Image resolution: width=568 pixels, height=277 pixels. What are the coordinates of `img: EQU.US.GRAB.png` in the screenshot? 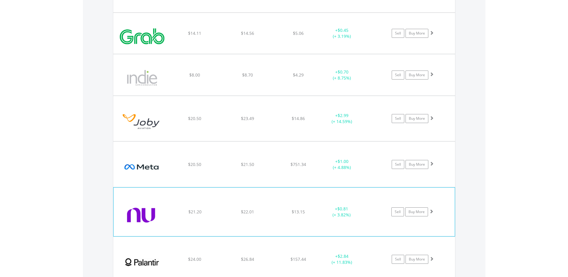 It's located at (142, 36).